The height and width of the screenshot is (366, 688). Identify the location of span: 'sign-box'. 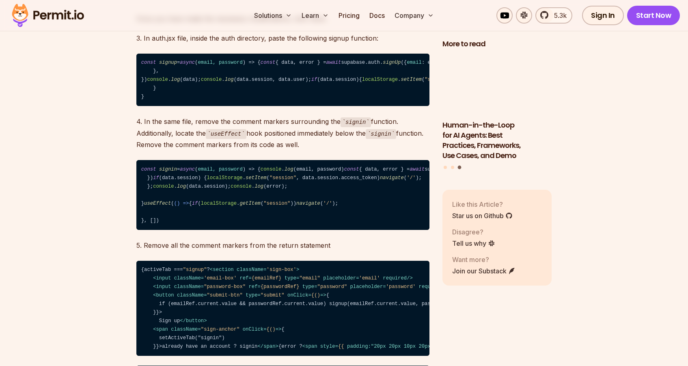
(282, 269).